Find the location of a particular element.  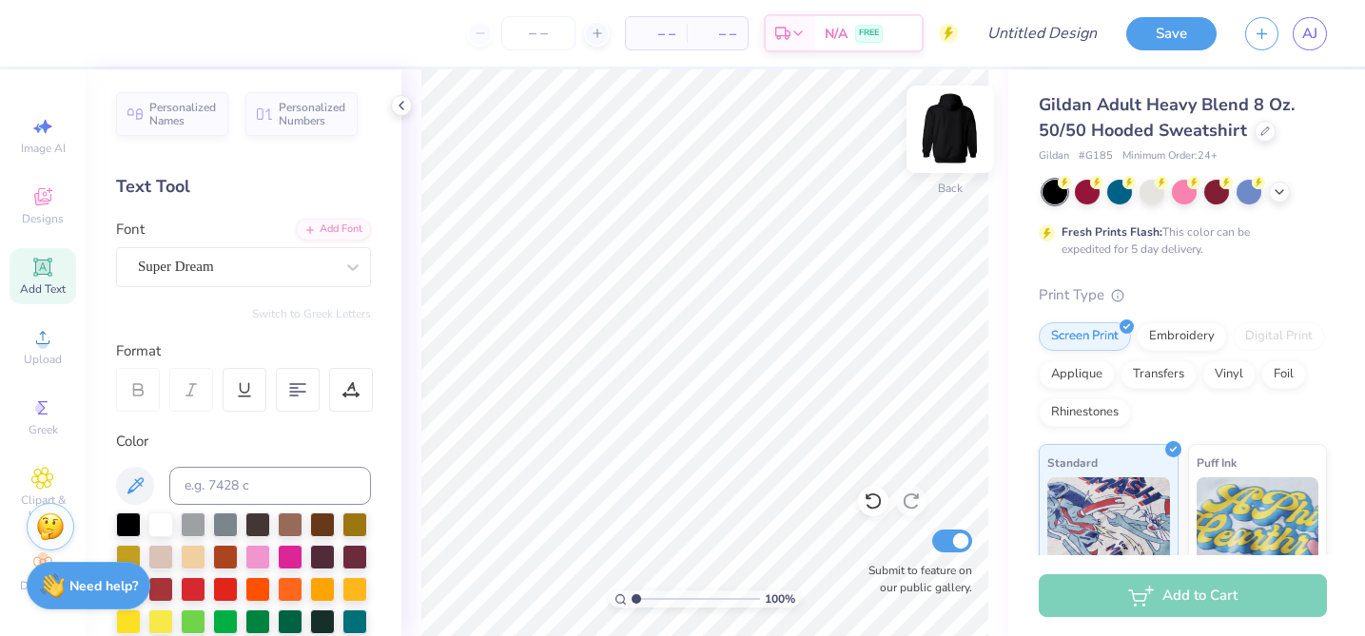

span: Upload is located at coordinates (43, 360).